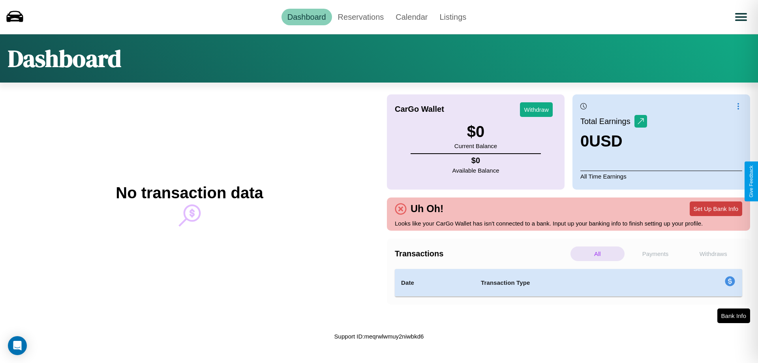 Image resolution: width=758 pixels, height=363 pixels. Describe the element at coordinates (607, 121) in the screenshot. I see `p: Total Earnings` at that location.